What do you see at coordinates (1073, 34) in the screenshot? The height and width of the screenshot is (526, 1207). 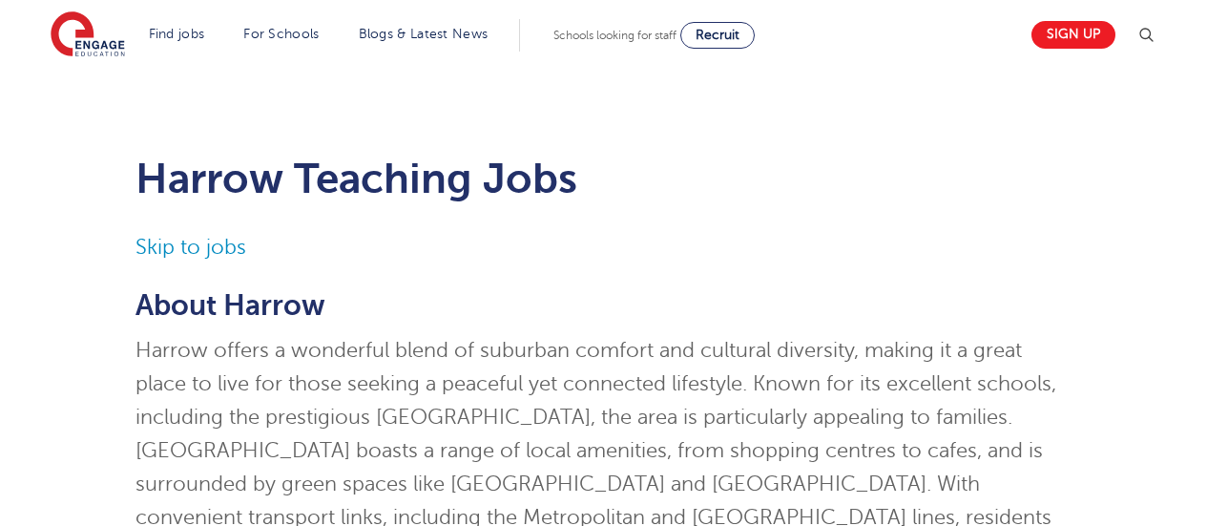 I see `a: Sign up` at bounding box center [1073, 34].